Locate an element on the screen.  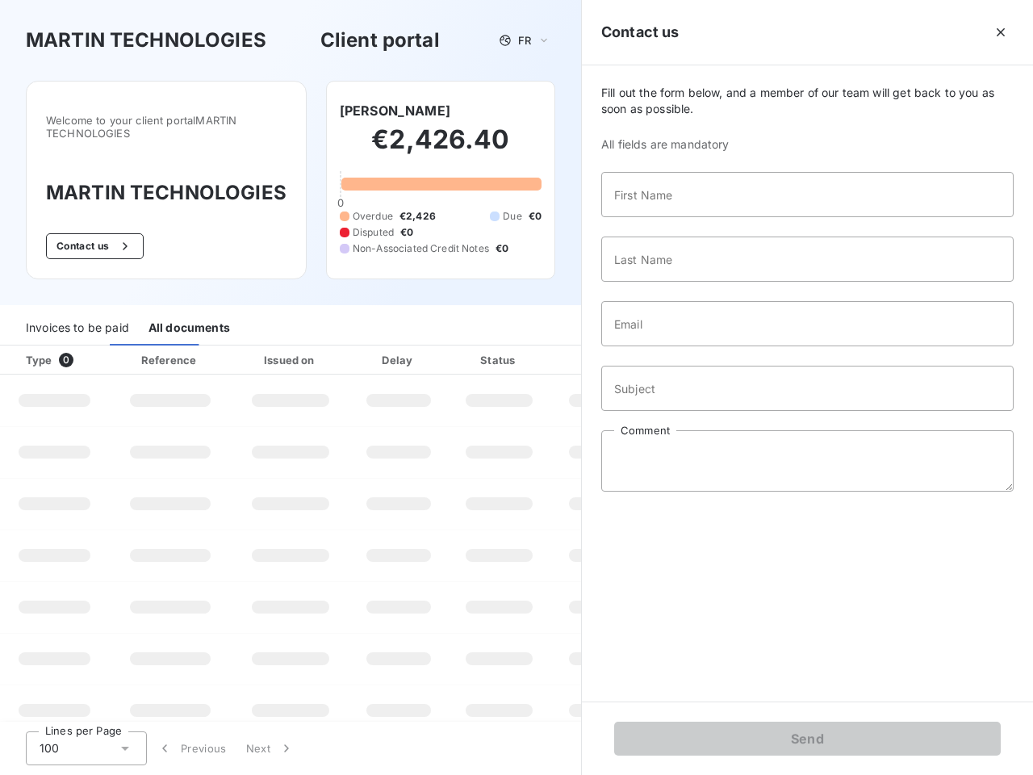
span: Welcome to your client portal MARTIN TECHNOLOGIES is located at coordinates (166, 127).